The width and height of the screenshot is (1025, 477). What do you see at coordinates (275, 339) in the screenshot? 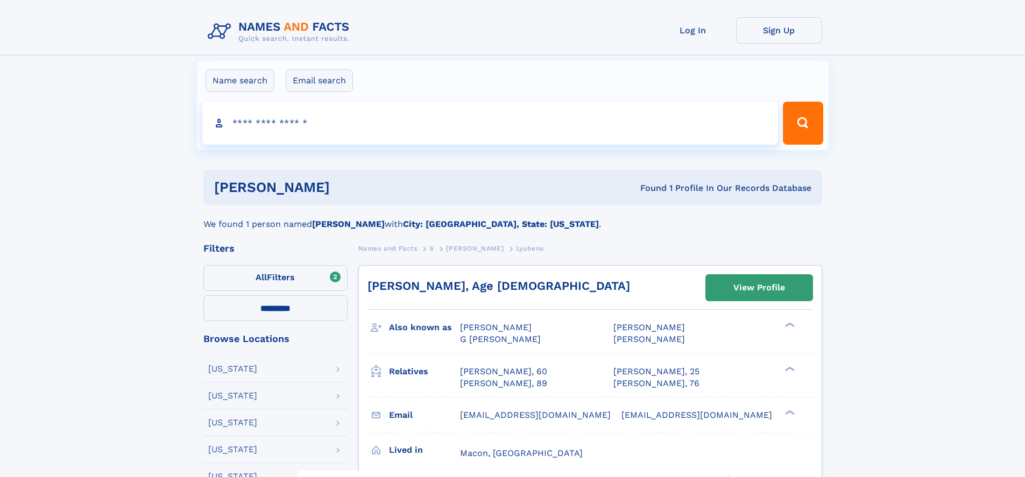
I see `div: Browse Locations` at bounding box center [275, 339].